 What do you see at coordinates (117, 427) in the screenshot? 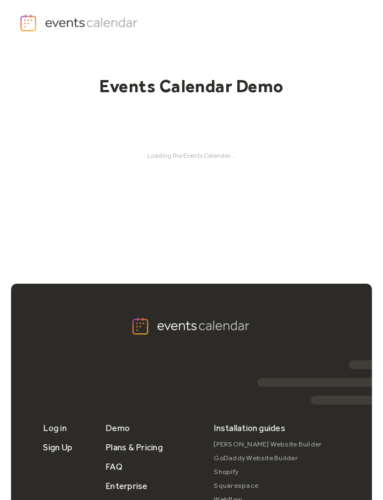
I see `a: Demo` at bounding box center [117, 427].